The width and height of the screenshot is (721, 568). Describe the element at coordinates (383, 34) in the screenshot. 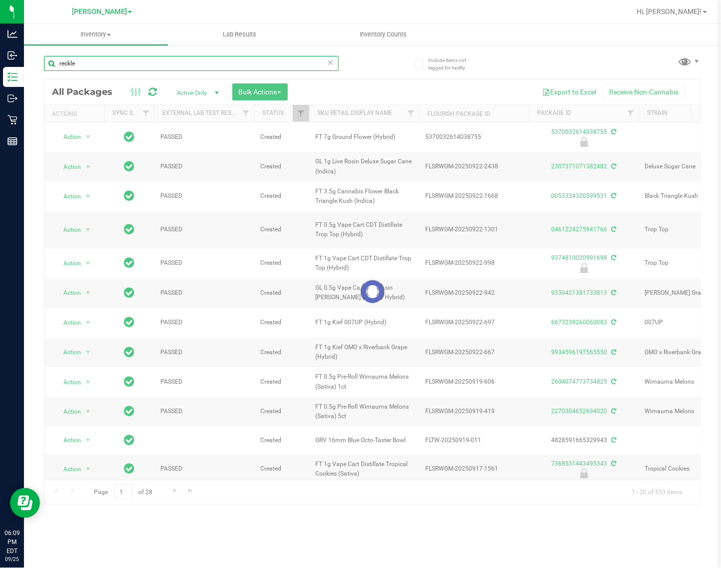

I see `span: Inventory Counts` at that location.